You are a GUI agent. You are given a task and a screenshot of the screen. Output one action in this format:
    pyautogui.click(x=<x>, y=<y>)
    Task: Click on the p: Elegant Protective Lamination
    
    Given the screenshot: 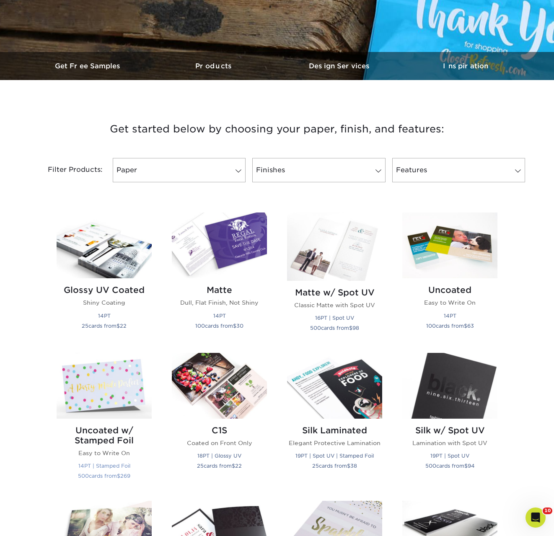 What is the action you would take?
    pyautogui.click(x=334, y=443)
    